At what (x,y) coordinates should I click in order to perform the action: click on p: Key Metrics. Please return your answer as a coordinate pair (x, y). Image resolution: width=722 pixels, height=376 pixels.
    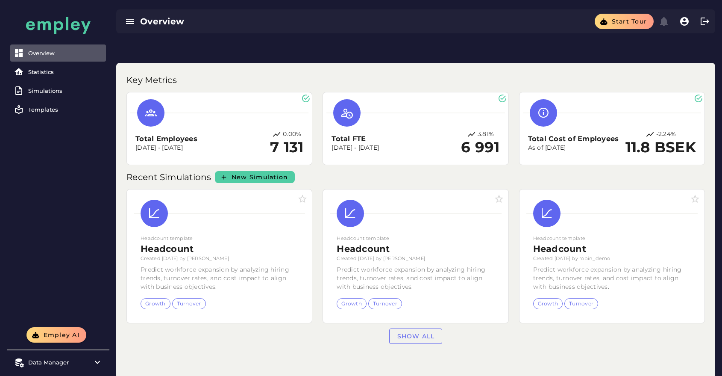
    Looking at the image, I should click on (153, 80).